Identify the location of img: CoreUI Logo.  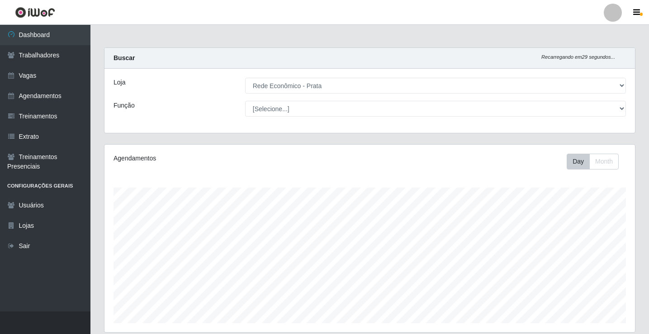
(35, 12).